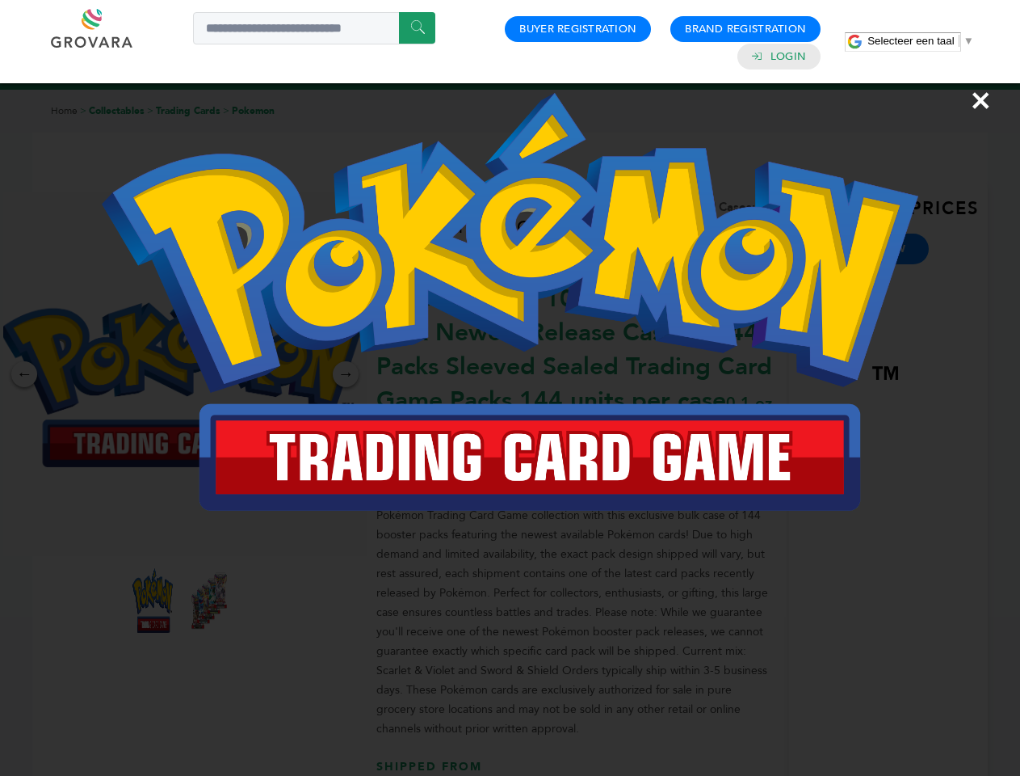 The height and width of the screenshot is (776, 1020). What do you see at coordinates (910, 40) in the screenshot?
I see `span: Selecteer een taal` at bounding box center [910, 40].